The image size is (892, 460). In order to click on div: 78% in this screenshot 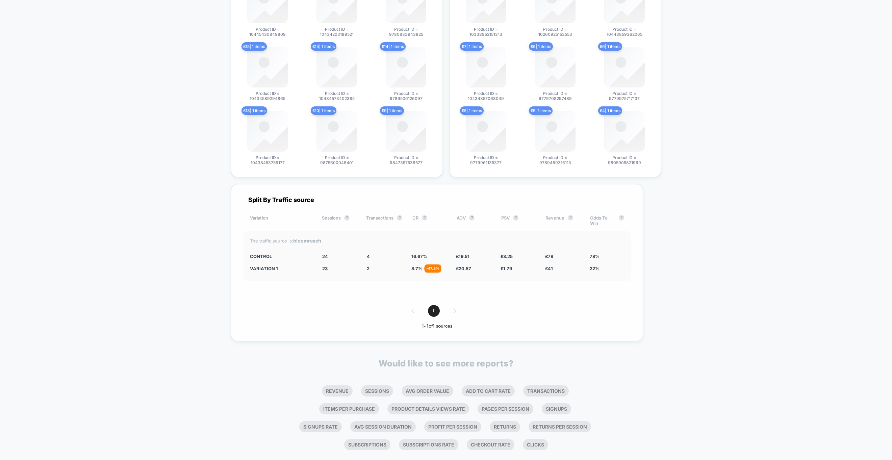, I will do `click(607, 256)`.